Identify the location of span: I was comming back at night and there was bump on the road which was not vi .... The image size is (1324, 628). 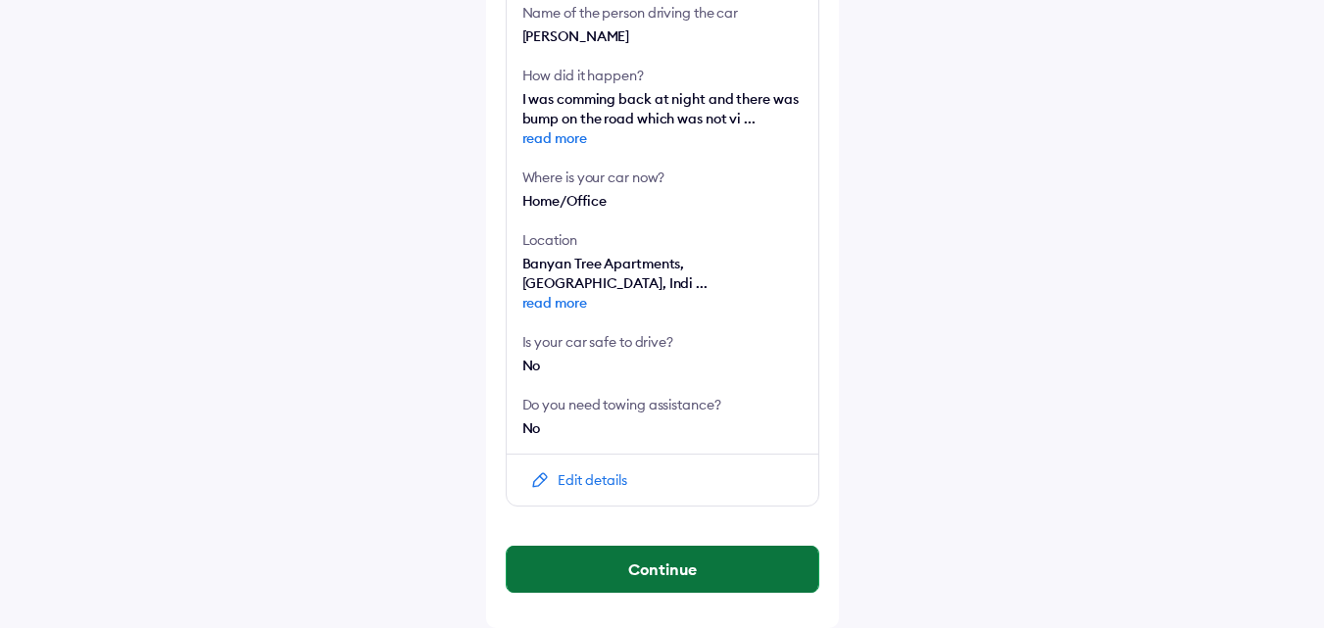
(662, 119).